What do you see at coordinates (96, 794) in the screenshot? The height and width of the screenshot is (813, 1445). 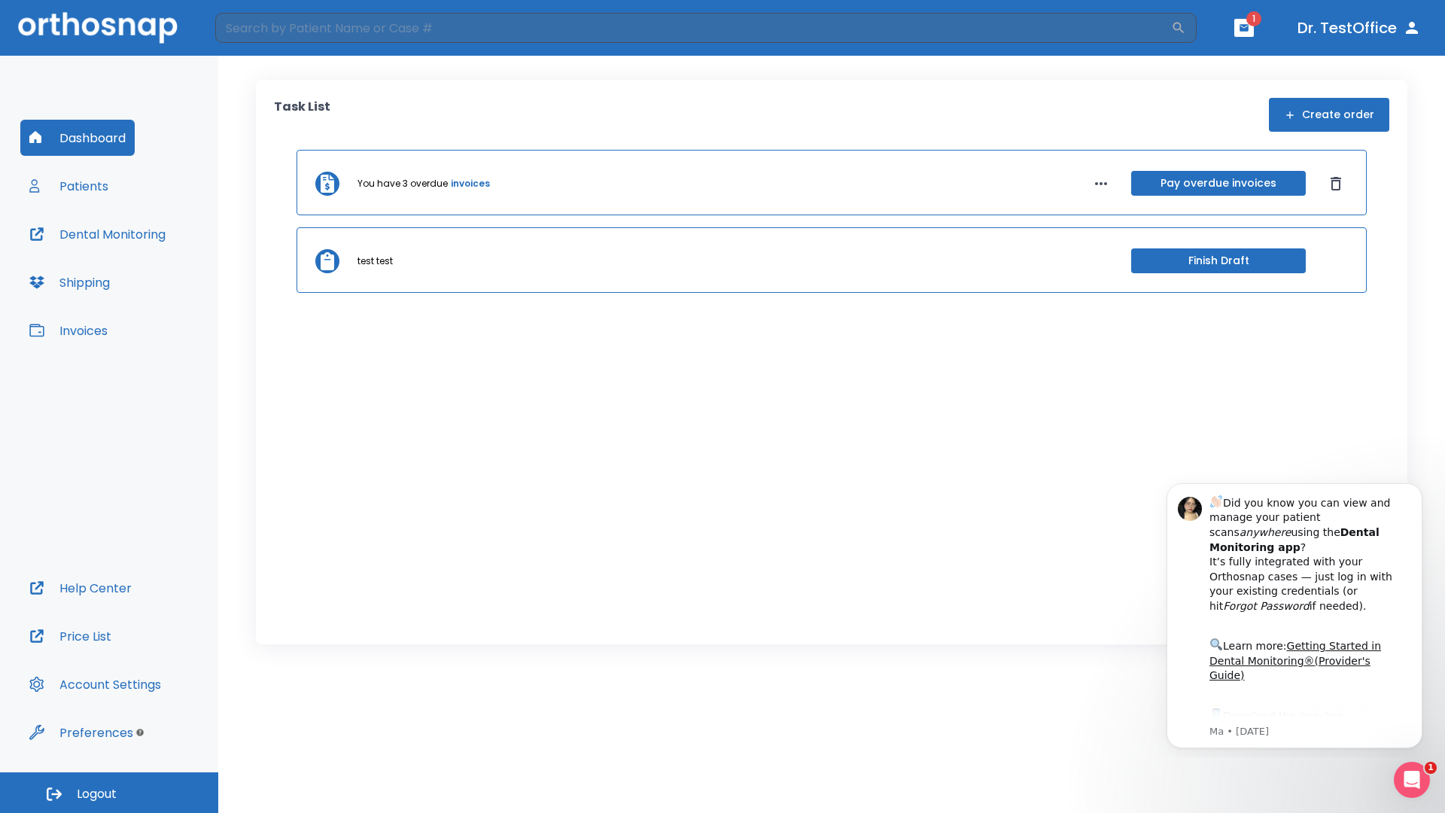 I see `span: Logout` at bounding box center [96, 794].